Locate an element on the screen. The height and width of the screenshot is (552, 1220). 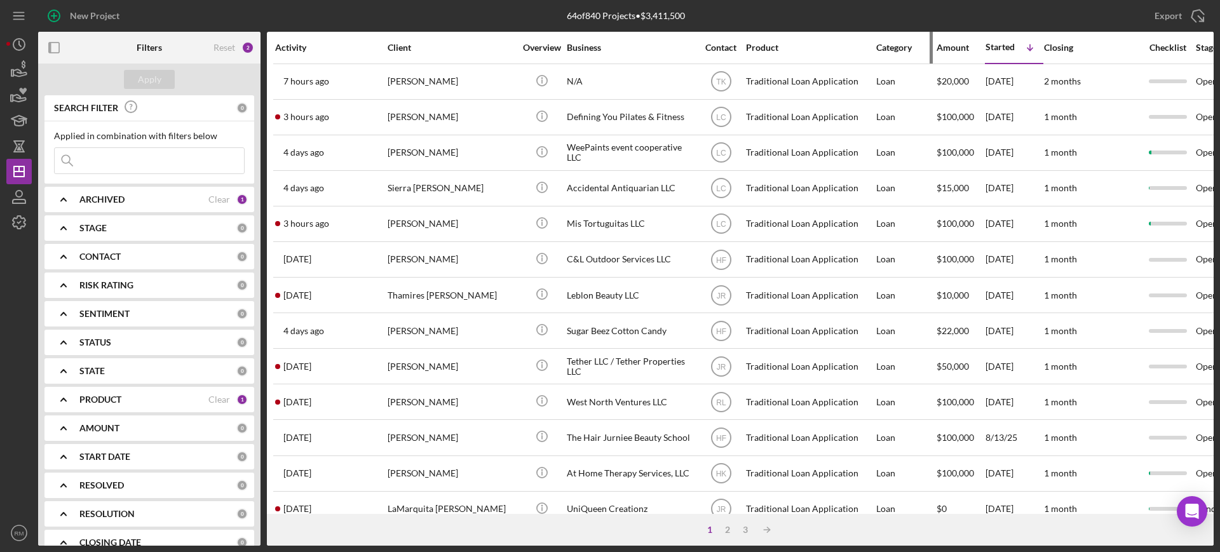
b: CONTACT is located at coordinates (100, 257).